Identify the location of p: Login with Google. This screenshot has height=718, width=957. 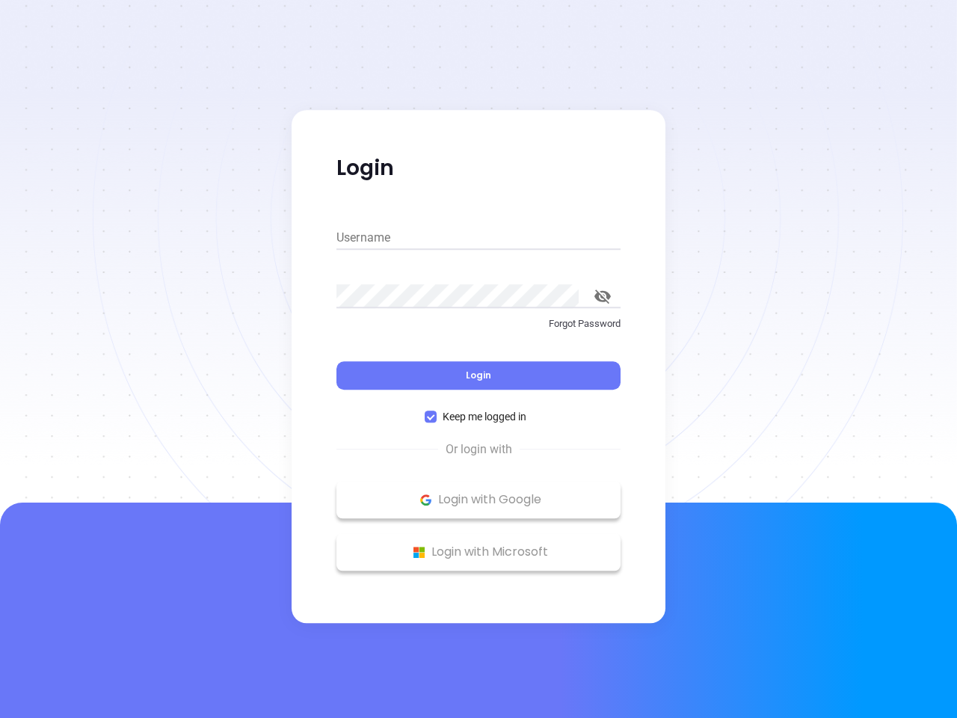
(479, 500).